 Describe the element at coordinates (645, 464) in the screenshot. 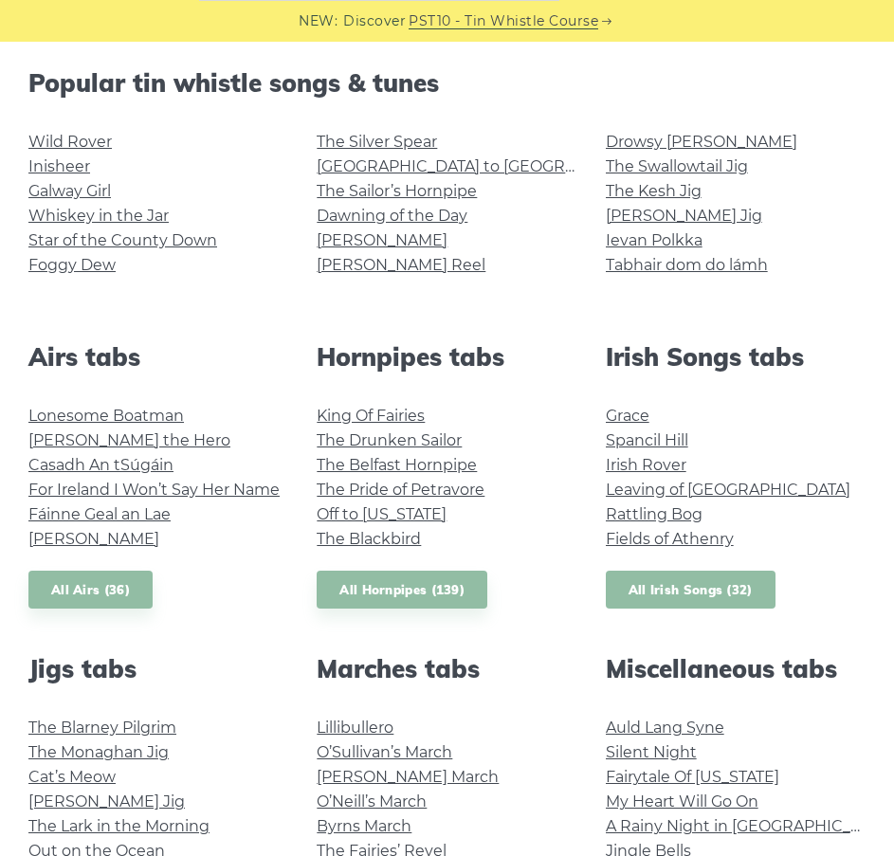

I see `a: Irish Rover` at that location.